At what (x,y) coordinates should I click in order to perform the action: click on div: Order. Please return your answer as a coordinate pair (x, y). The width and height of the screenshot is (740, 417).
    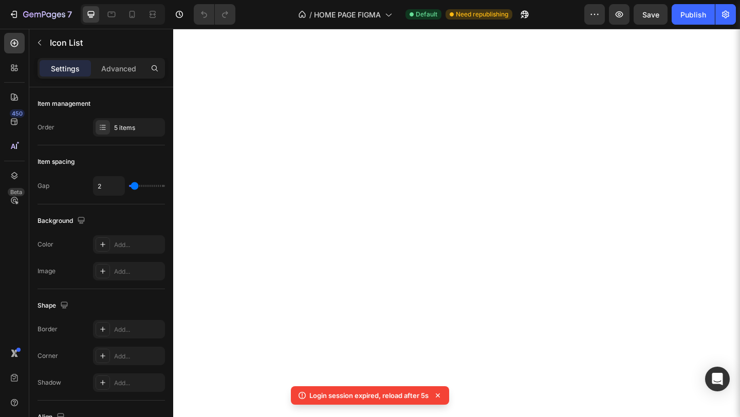
    Looking at the image, I should click on (46, 127).